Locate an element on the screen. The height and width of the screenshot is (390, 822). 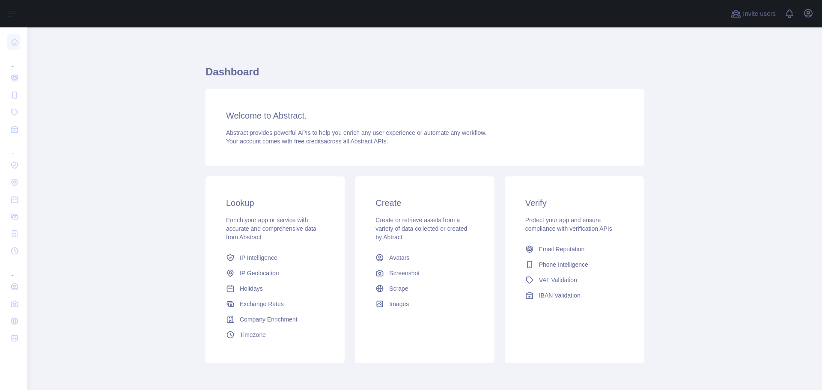
a: Avatars is located at coordinates (424, 258).